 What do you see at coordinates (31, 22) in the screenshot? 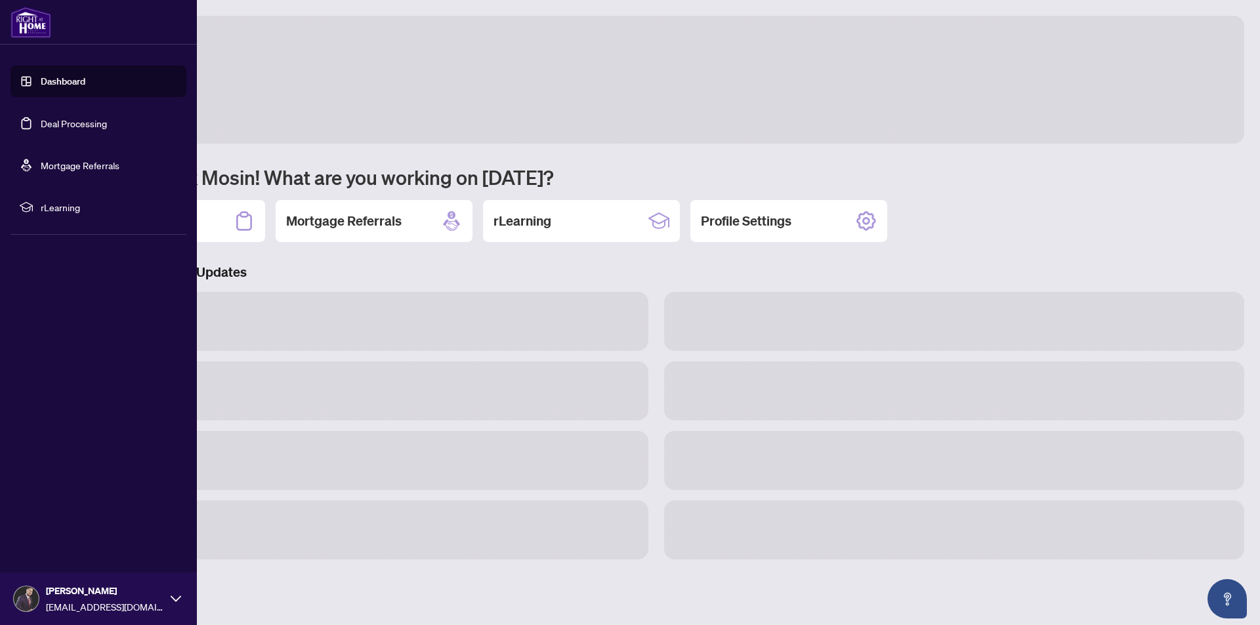
I see `img: logo` at bounding box center [31, 22].